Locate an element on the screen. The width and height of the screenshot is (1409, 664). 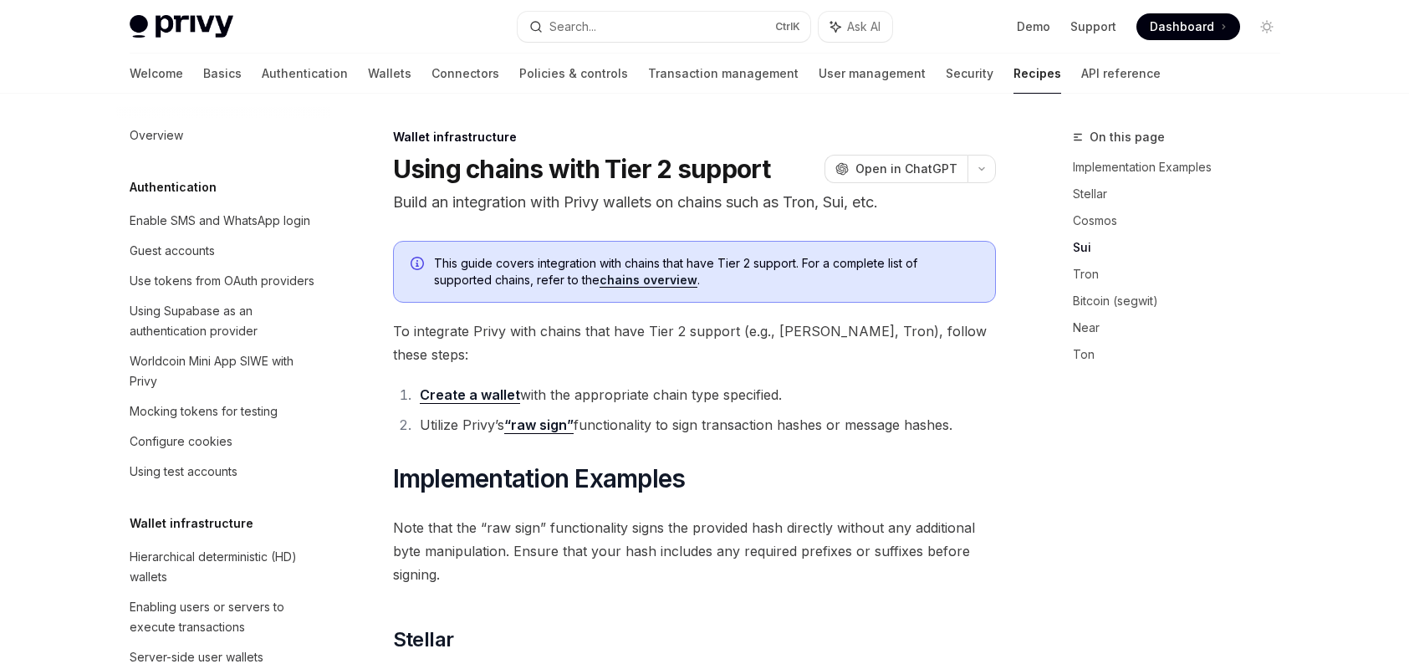
span: Ctrl K is located at coordinates (788, 27).